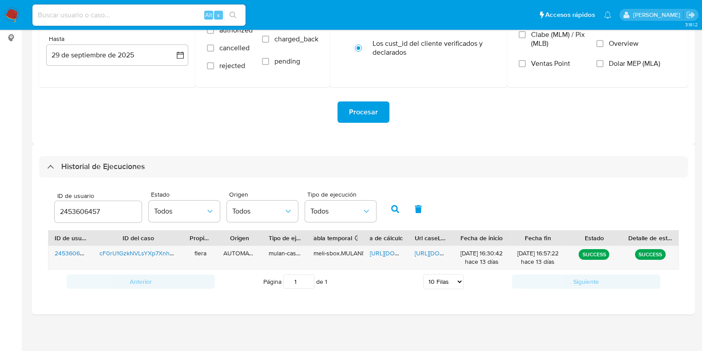  I want to click on a: Notificaciones, so click(608, 15).